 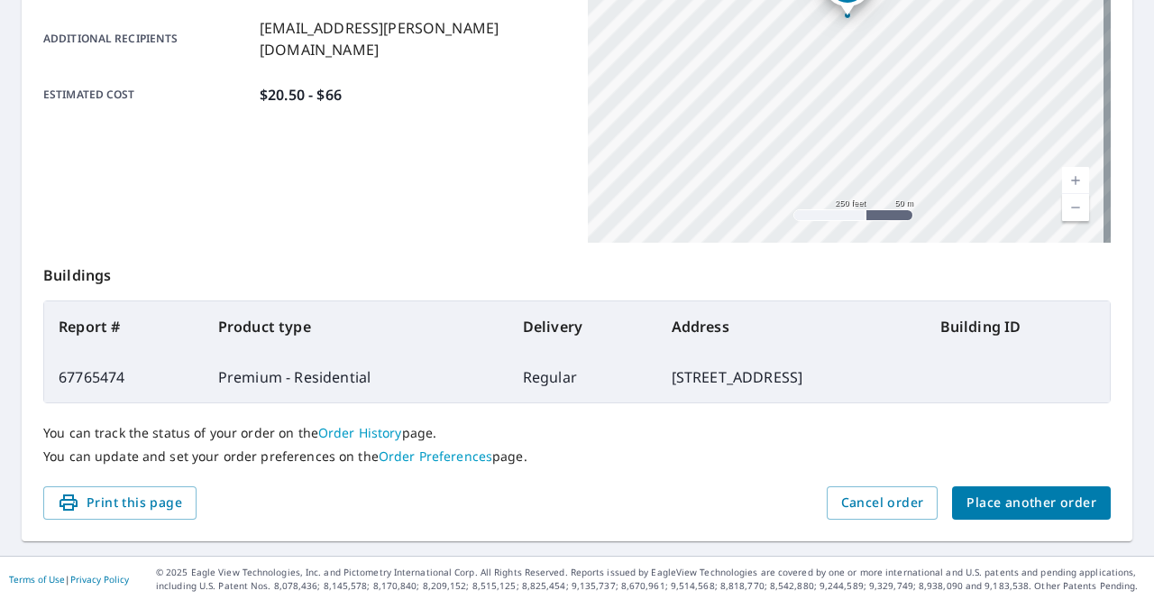 What do you see at coordinates (360, 432) in the screenshot?
I see `a: Order History` at bounding box center [360, 432].